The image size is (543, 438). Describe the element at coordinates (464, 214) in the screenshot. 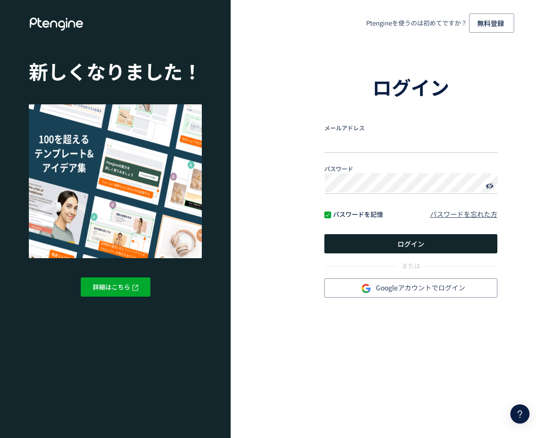

I see `div: パスワードを忘れた方` at that location.